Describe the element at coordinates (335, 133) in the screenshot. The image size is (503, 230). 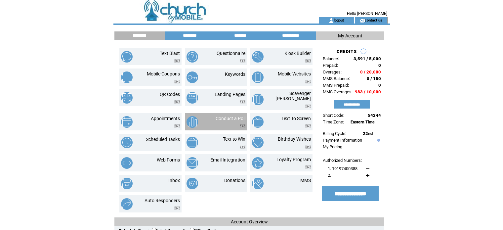
I see `span: Billing Cycle:` at that location.